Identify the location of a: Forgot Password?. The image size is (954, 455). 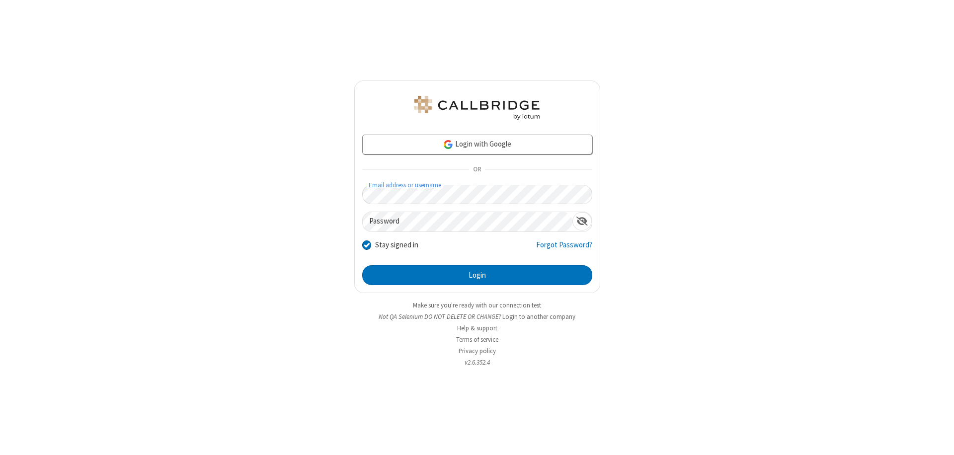
(564, 249).